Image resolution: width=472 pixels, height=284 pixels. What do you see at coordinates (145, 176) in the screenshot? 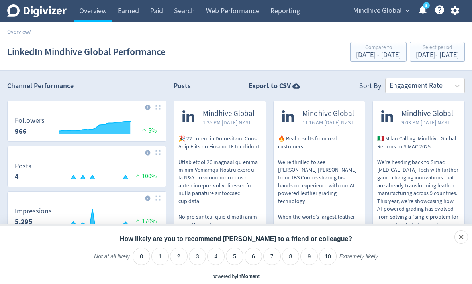
I see `span: 100%` at bounding box center [145, 176].